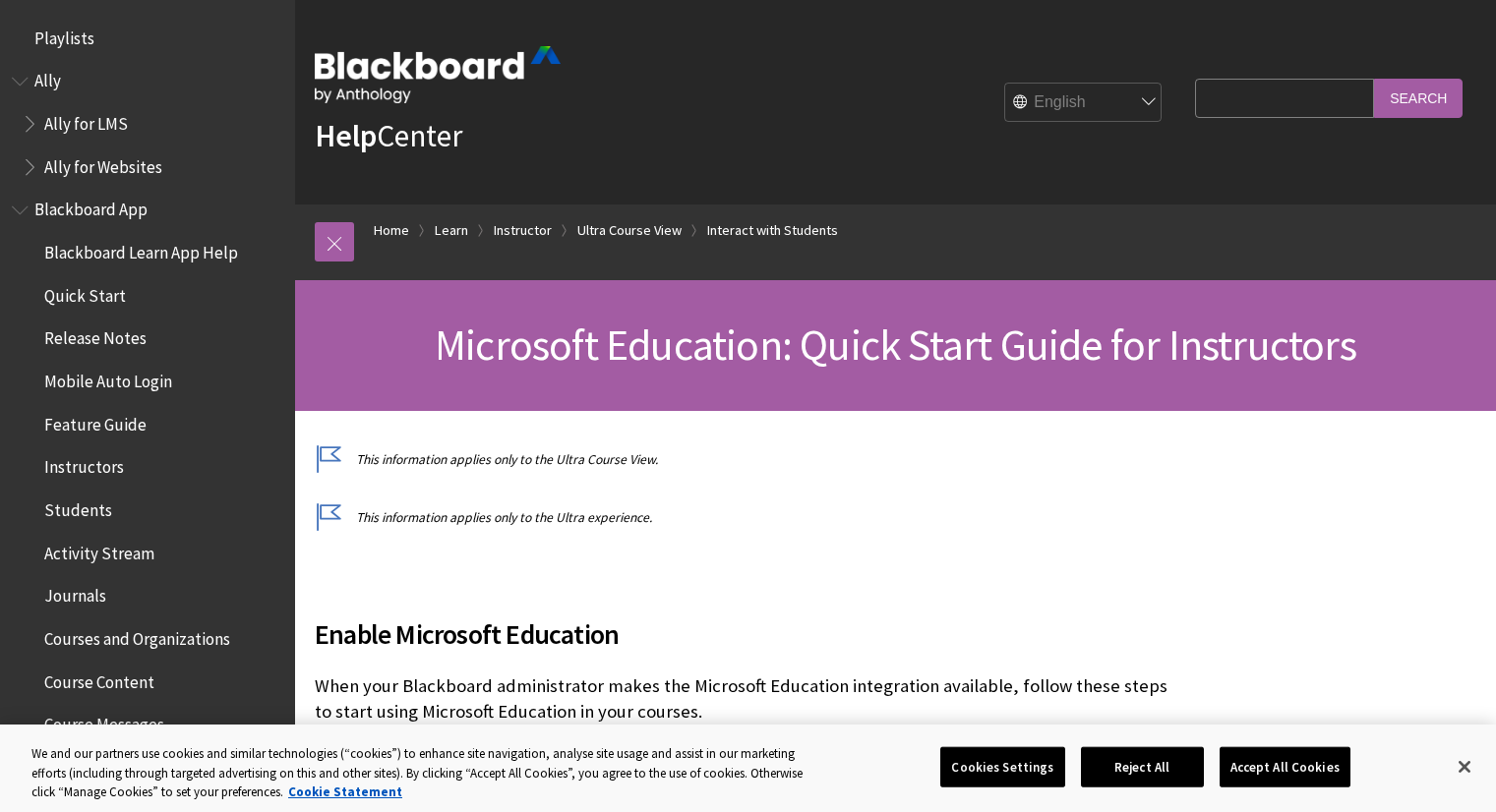 This screenshot has height=812, width=1496. What do you see at coordinates (47, 78) in the screenshot?
I see `span: Ally` at bounding box center [47, 78].